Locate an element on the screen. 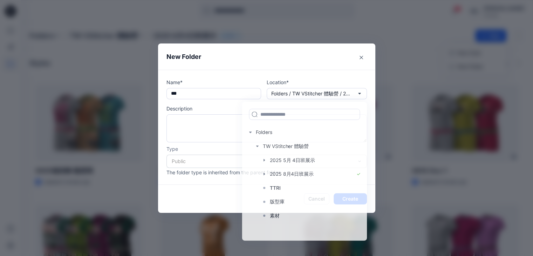 This screenshot has height=256, width=533. button: Close is located at coordinates (361, 57).